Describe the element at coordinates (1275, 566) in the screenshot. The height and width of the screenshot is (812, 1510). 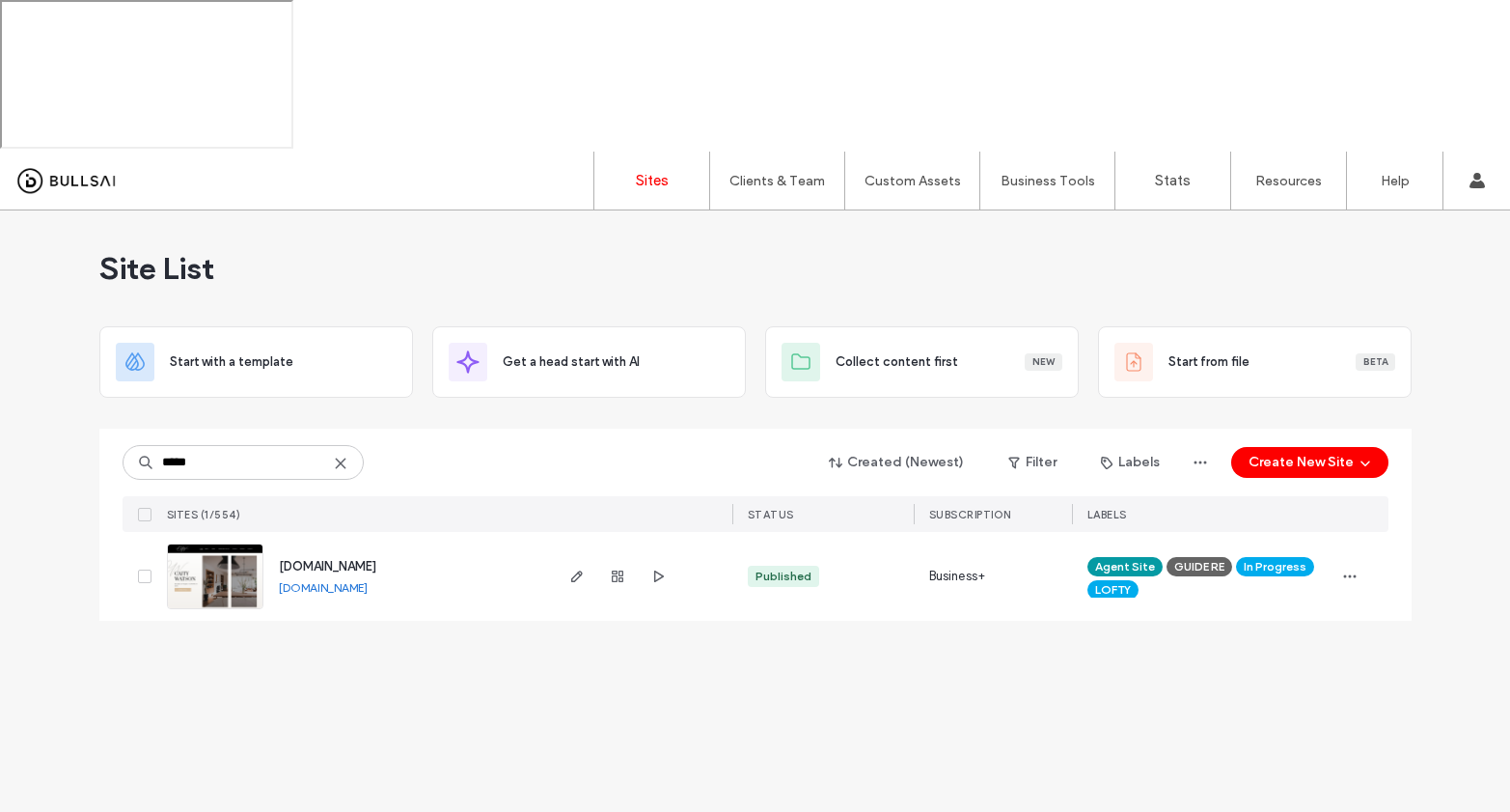
I see `span: In Progress` at that location.